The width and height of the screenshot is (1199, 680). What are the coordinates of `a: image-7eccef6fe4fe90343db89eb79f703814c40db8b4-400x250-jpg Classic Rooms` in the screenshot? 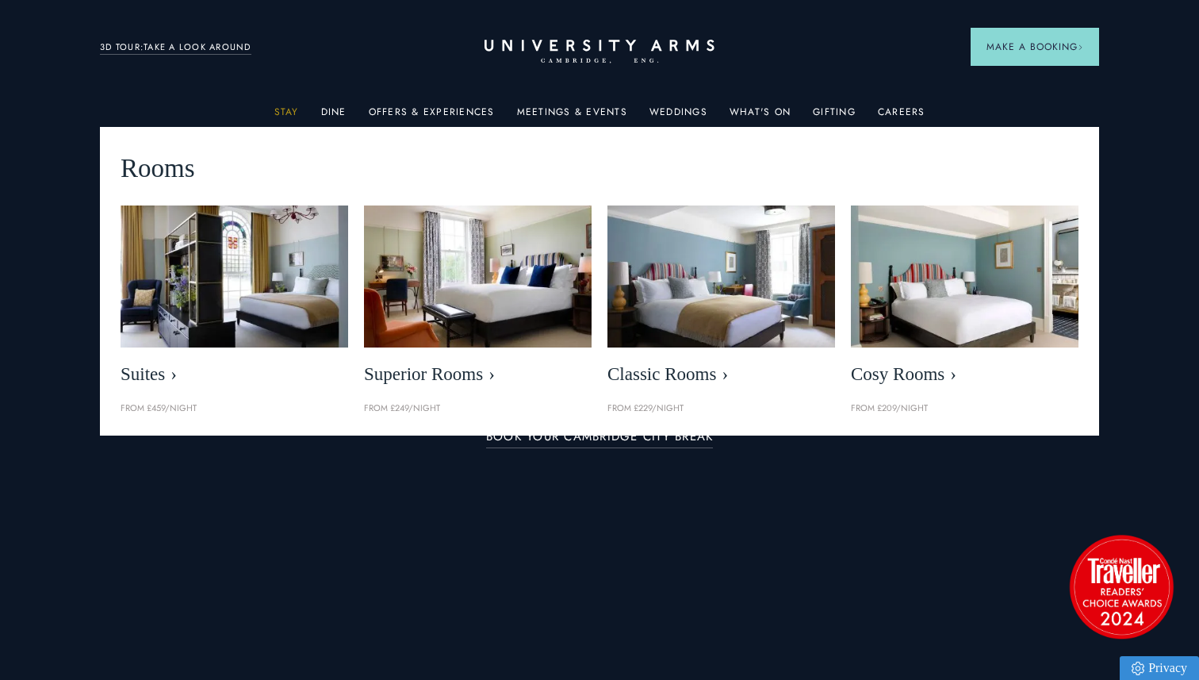 It's located at (721, 299).